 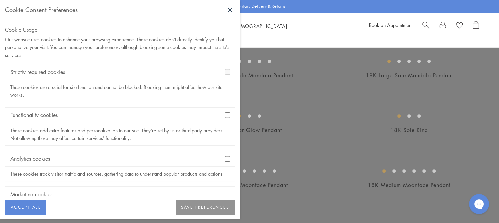 What do you see at coordinates (26, 208) in the screenshot?
I see `button: ACCEPT ALL` at bounding box center [26, 208].